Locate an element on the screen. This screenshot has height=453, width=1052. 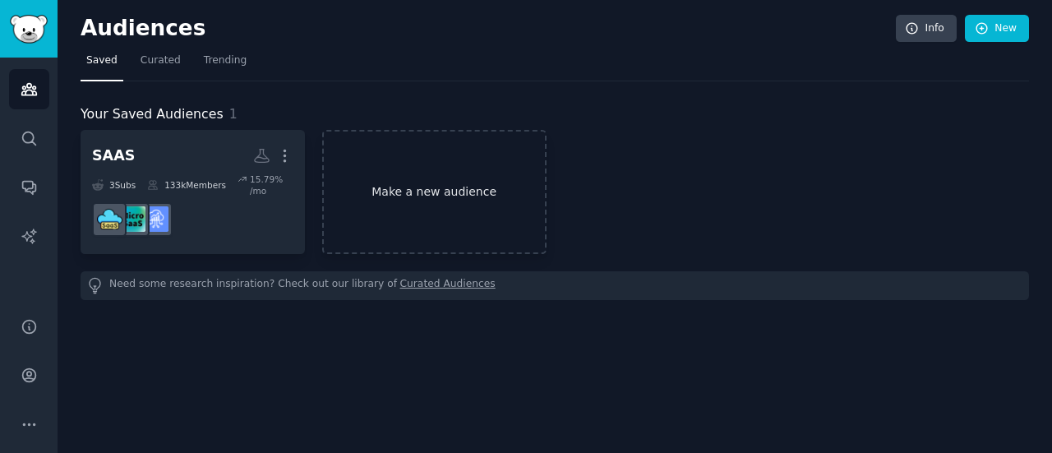
div: 133k Members is located at coordinates (187, 185).